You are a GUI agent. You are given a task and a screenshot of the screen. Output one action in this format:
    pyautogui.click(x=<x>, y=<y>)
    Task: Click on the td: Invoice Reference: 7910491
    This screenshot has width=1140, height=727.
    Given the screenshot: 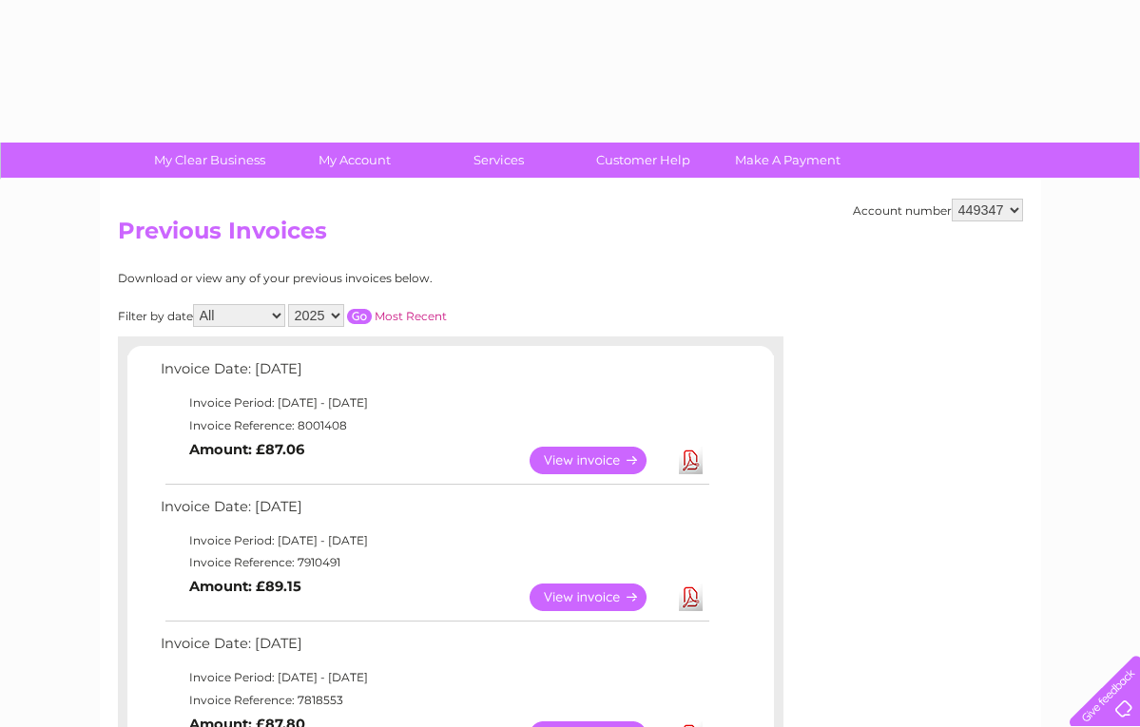 What is the action you would take?
    pyautogui.click(x=434, y=563)
    